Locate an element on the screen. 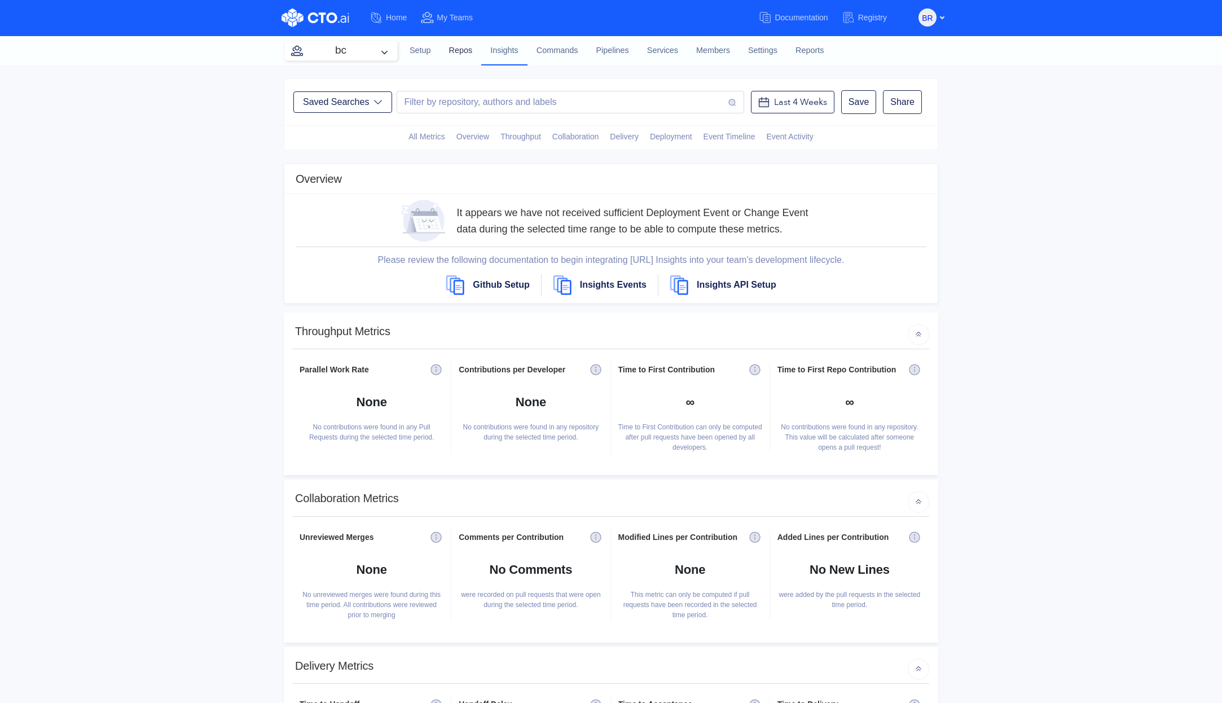 The image size is (1222, 703). a: Documentation is located at coordinates (800, 17).